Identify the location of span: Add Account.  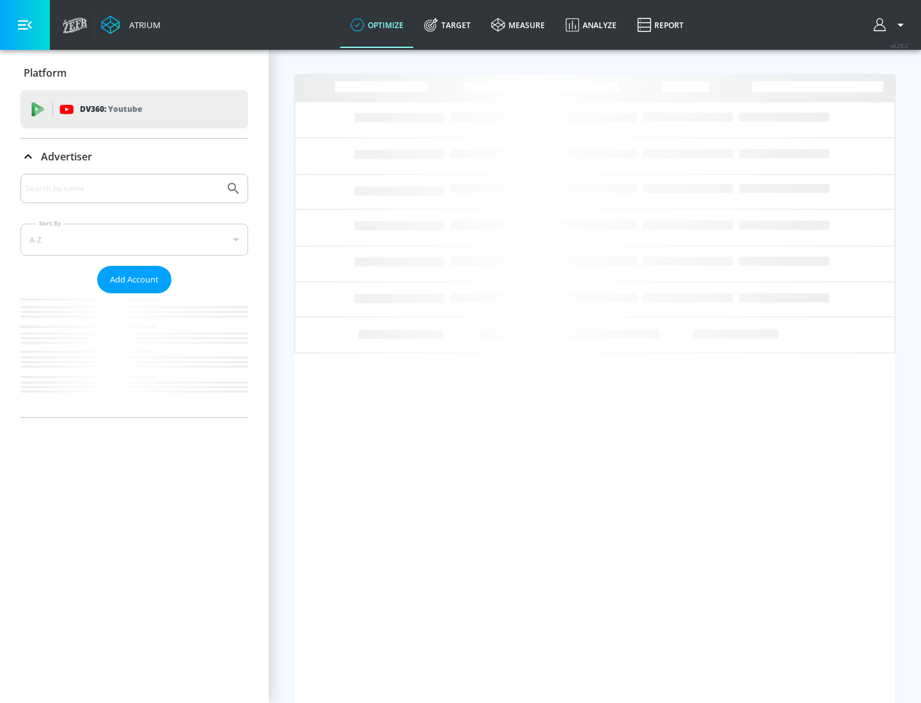
(134, 279).